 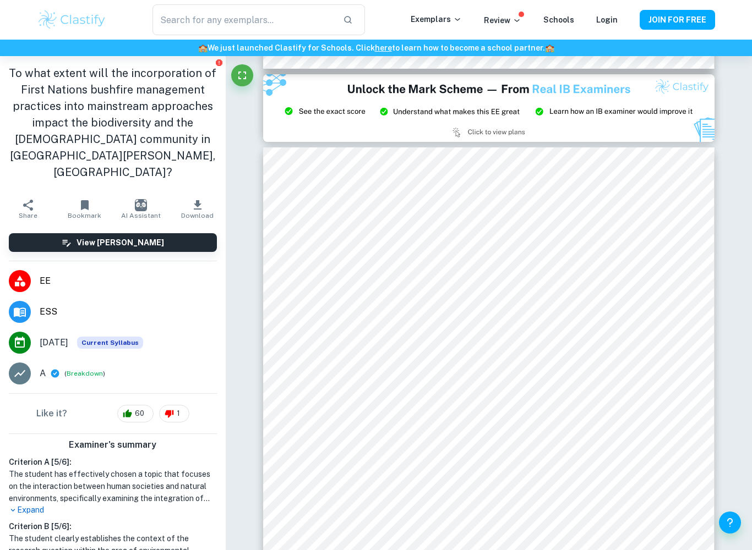 I want to click on p: Expand, so click(x=113, y=510).